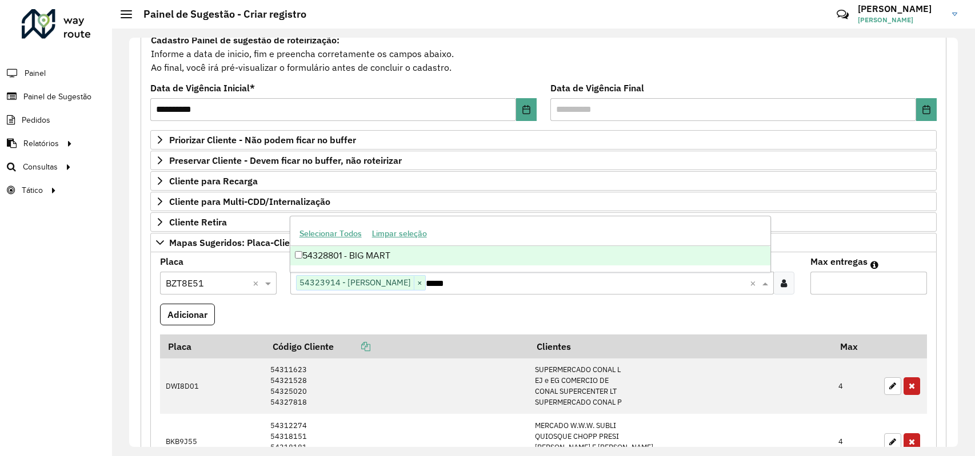 This screenshot has width=975, height=456. I want to click on a: Contato Rápido, so click(842, 14).